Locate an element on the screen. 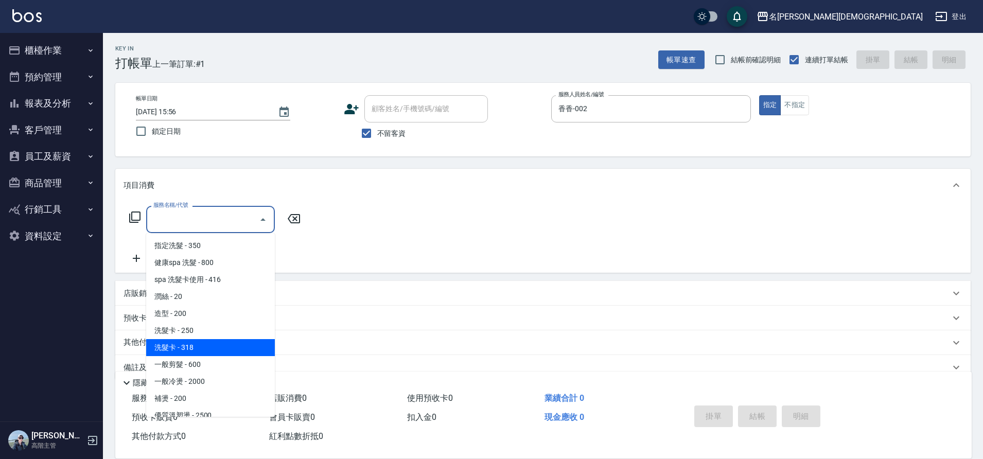  span: 使用預收卡 0 is located at coordinates (430, 398).